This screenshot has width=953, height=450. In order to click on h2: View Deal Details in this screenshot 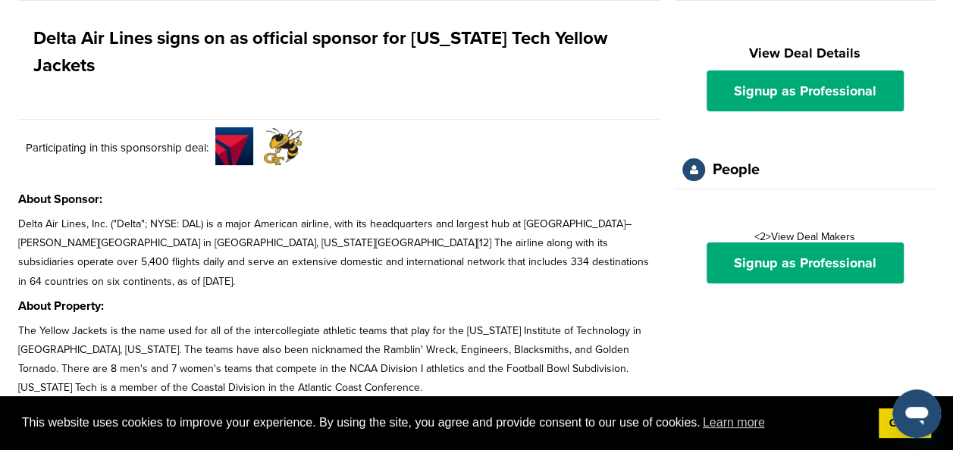, I will do `click(804, 53)`.